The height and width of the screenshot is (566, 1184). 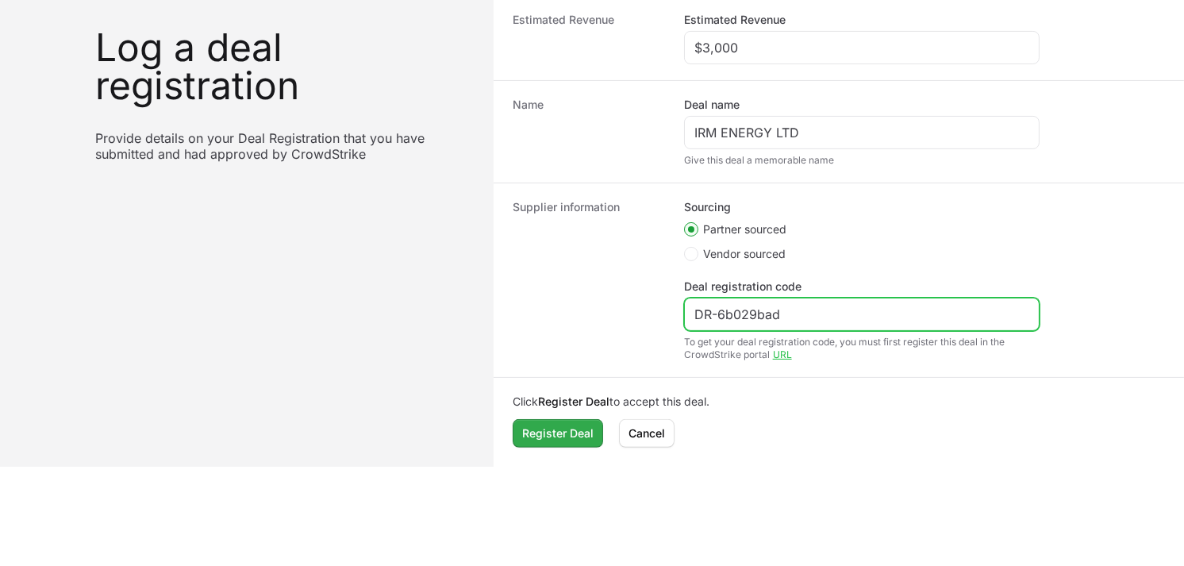 What do you see at coordinates (744, 254) in the screenshot?
I see `span: Vendor sourced` at bounding box center [744, 254].